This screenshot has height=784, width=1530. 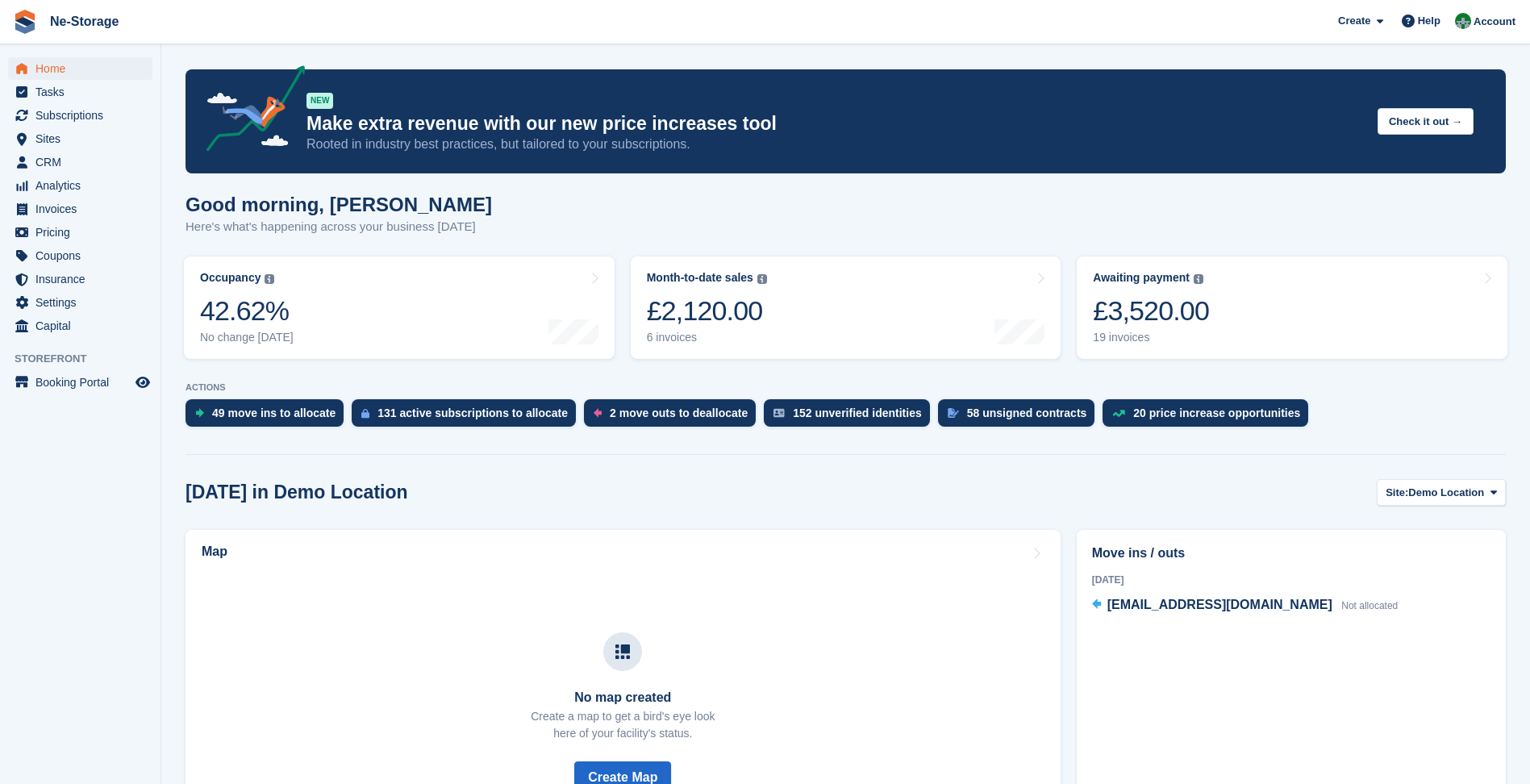 What do you see at coordinates (87, 359) in the screenshot?
I see `span: Storefront` at bounding box center [87, 359].